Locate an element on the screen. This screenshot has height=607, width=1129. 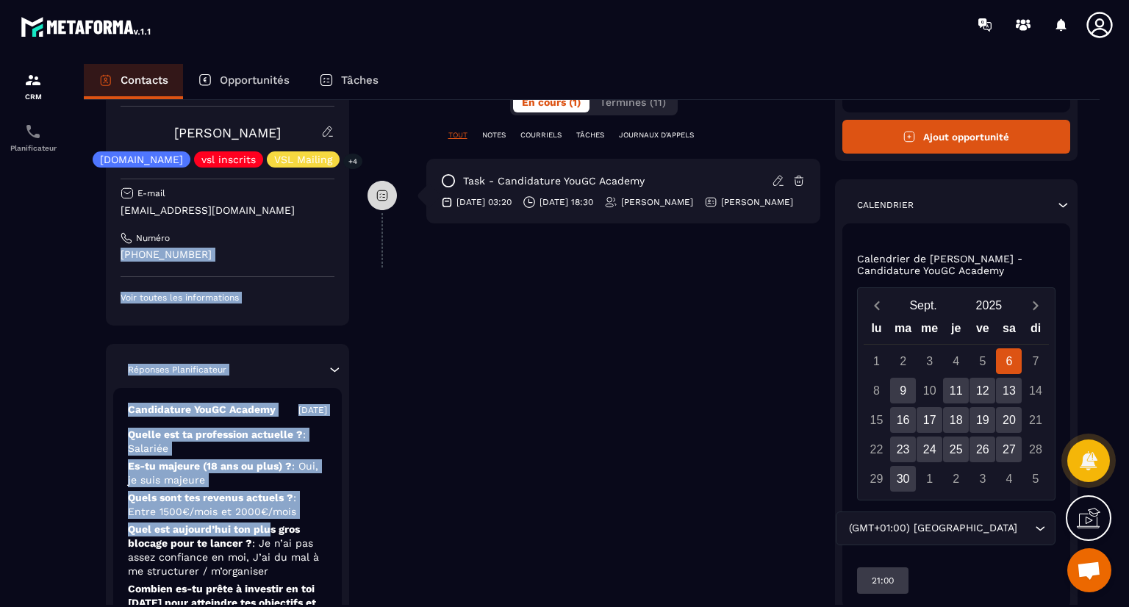
div: me is located at coordinates (930, 331).